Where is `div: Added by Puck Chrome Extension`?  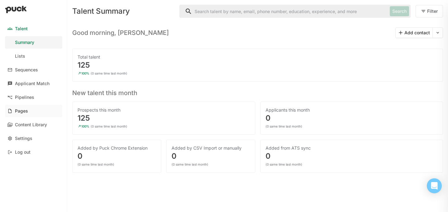
div: Added by Puck Chrome Extension is located at coordinates (117, 148).